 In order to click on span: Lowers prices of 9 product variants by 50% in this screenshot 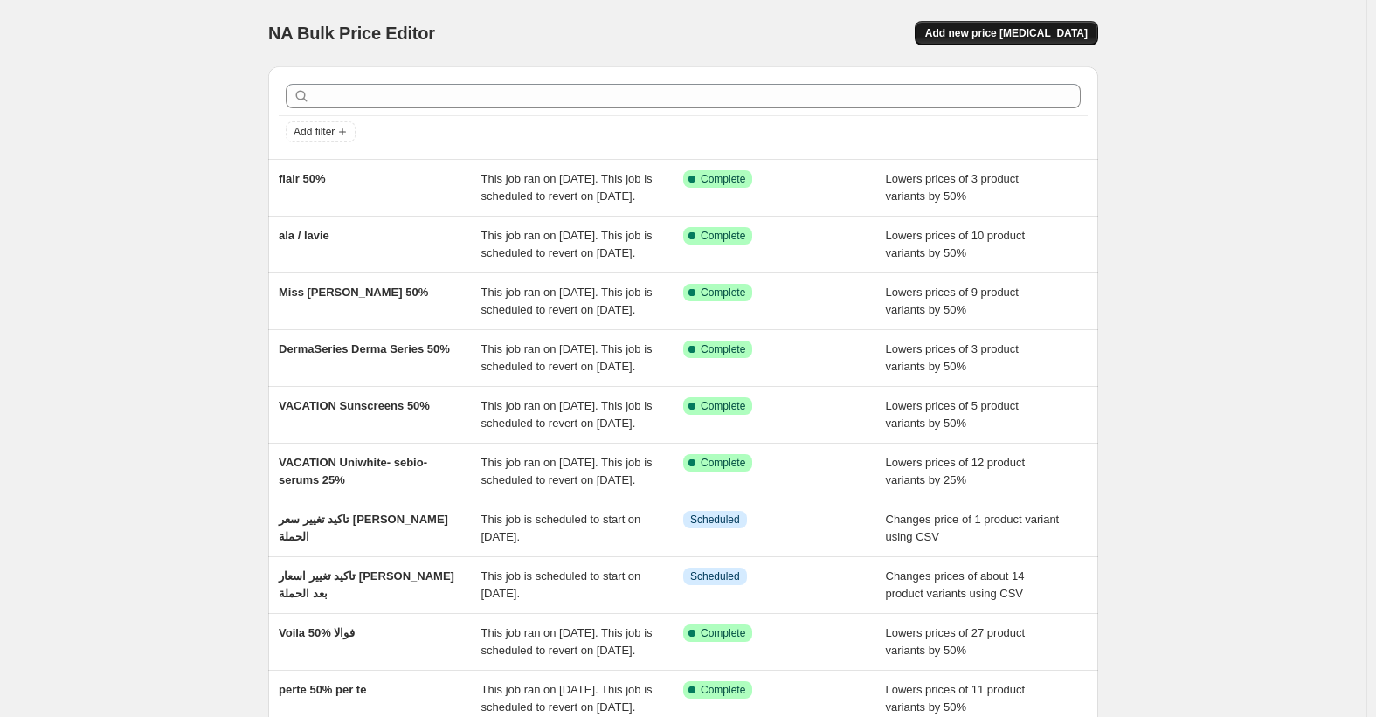, I will do `click(952, 301)`.